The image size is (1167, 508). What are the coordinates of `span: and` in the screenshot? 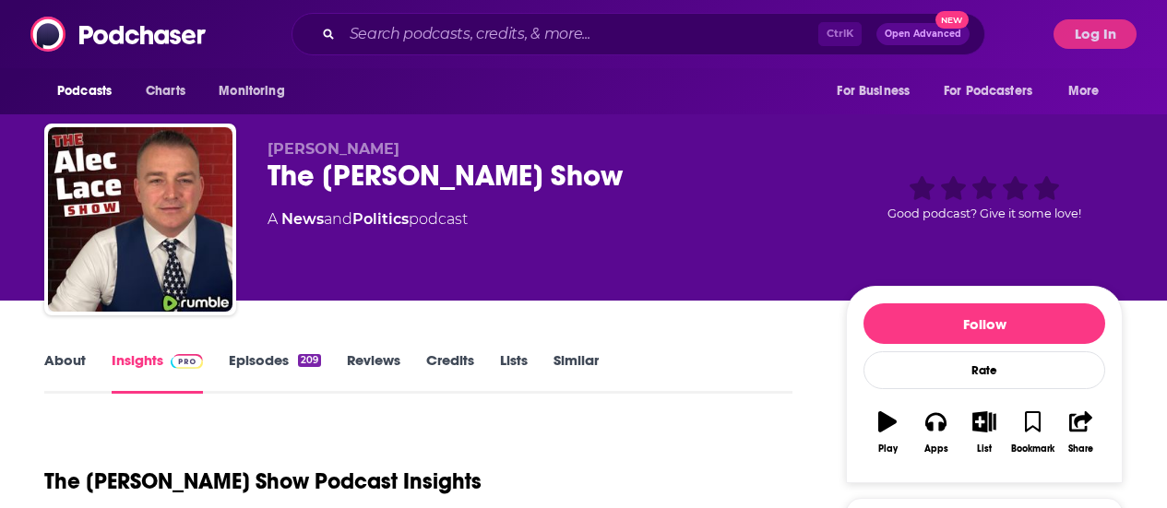 It's located at (338, 219).